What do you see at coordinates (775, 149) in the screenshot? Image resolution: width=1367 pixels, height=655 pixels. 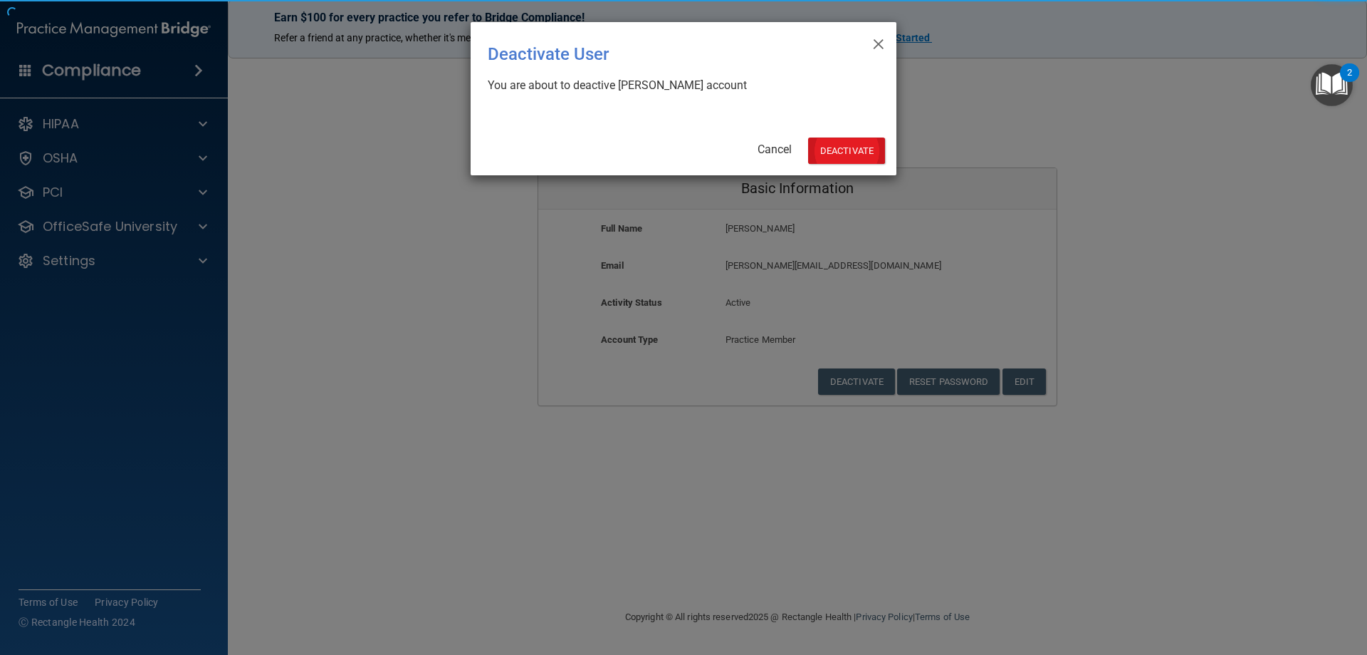 I see `a: Cancel` at bounding box center [775, 149].